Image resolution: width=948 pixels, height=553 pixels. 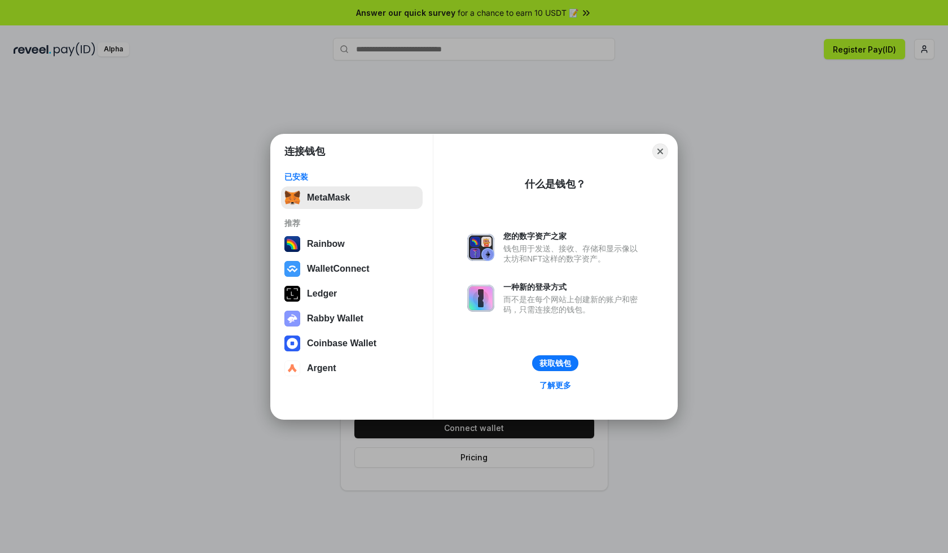 I want to click on button: Close, so click(x=660, y=151).